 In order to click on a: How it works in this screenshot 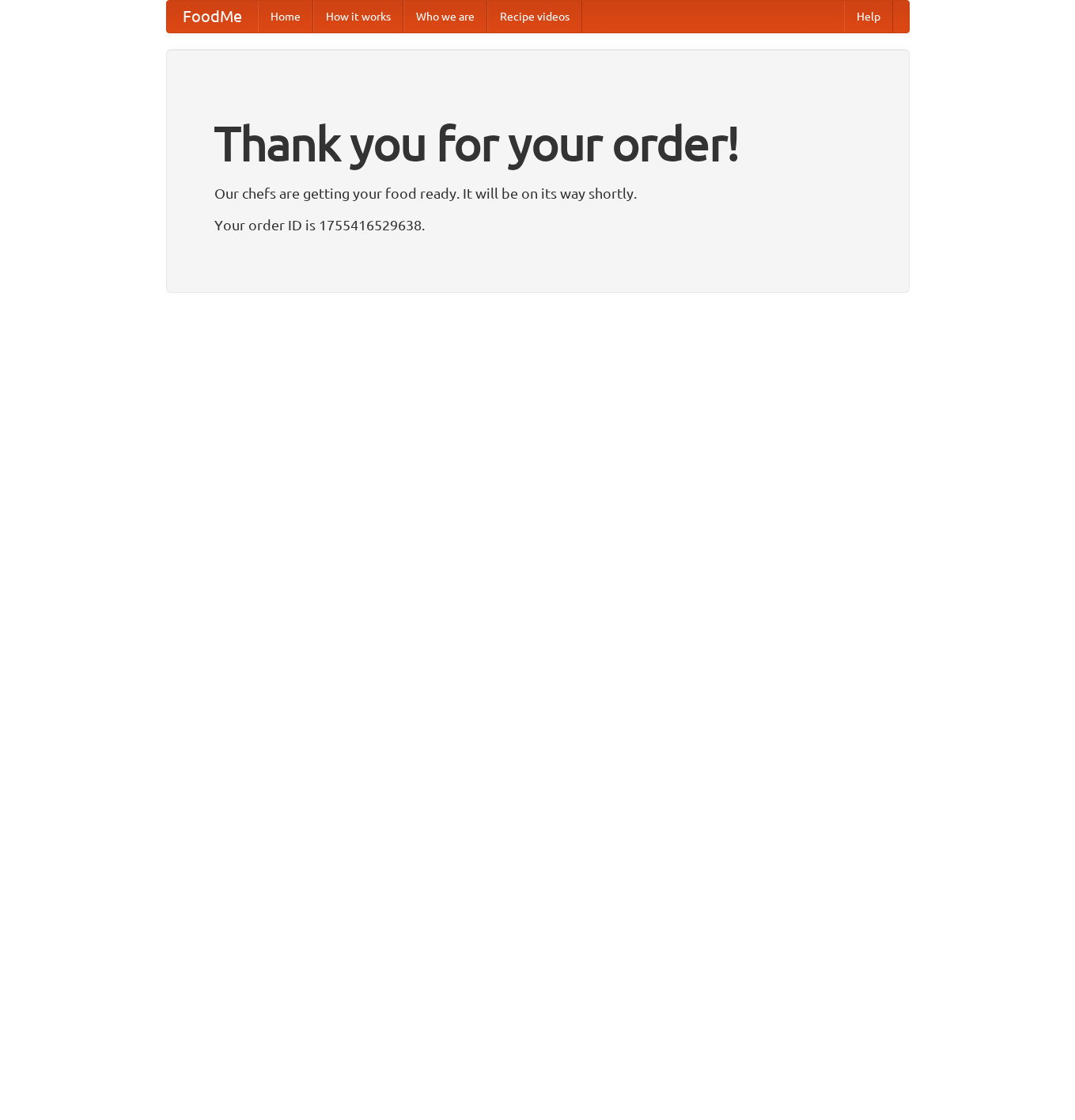, I will do `click(359, 17)`.